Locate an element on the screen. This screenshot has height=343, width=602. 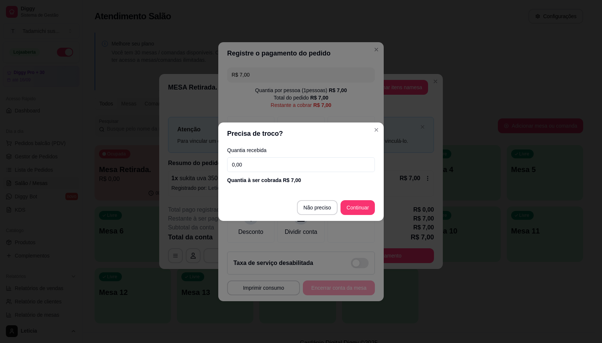
button: Continuar is located at coordinates (358, 207).